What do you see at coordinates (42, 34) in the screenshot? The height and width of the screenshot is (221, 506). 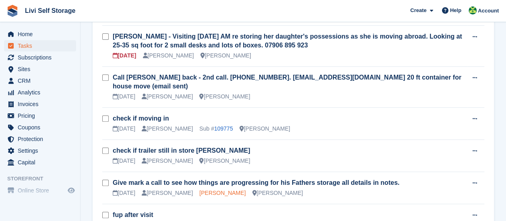 I see `span: Home` at bounding box center [42, 34].